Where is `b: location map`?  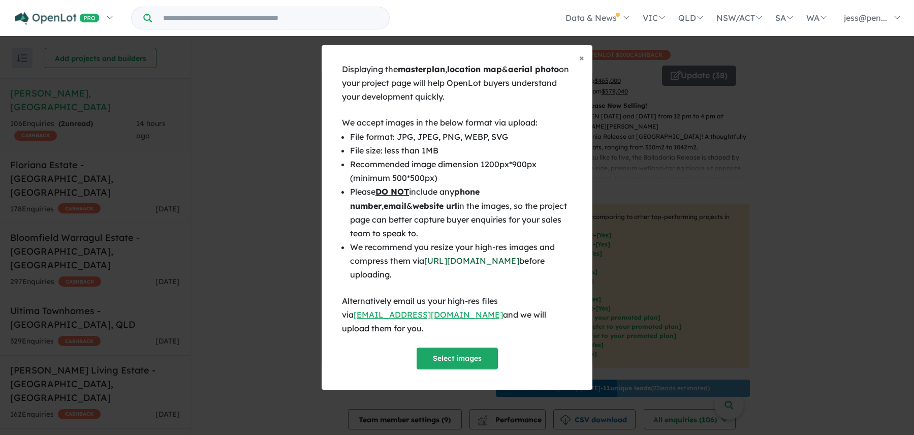
b: location map is located at coordinates (474, 69).